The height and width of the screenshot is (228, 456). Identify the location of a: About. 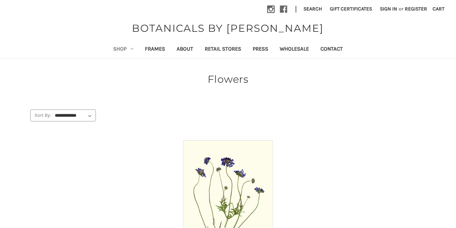
(185, 49).